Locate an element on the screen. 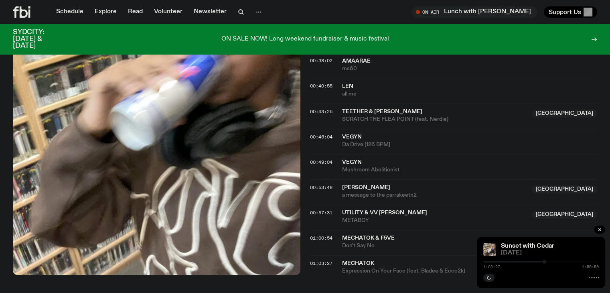 The image size is (610, 293). button: 00:38:02 is located at coordinates (321, 61).